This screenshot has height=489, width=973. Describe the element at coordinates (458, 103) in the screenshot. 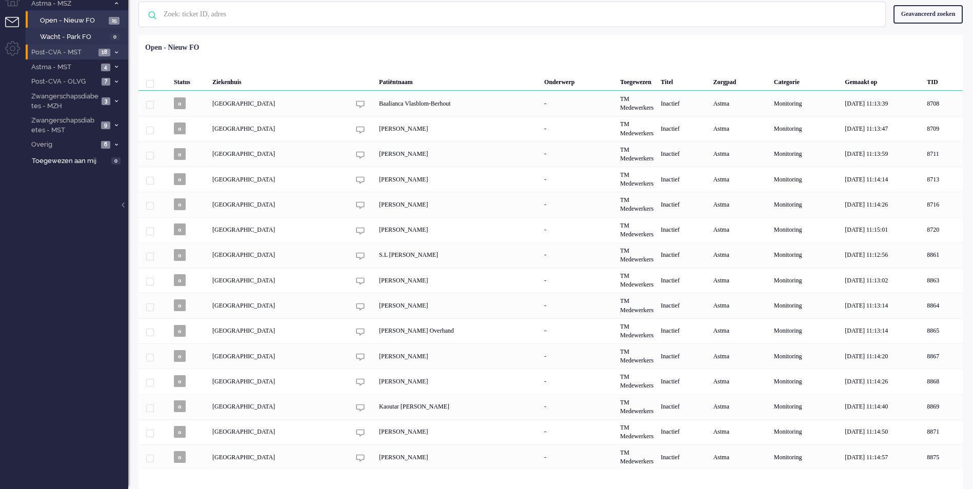

I see `div: Baalianca Vlasblom-Berhout` at that location.